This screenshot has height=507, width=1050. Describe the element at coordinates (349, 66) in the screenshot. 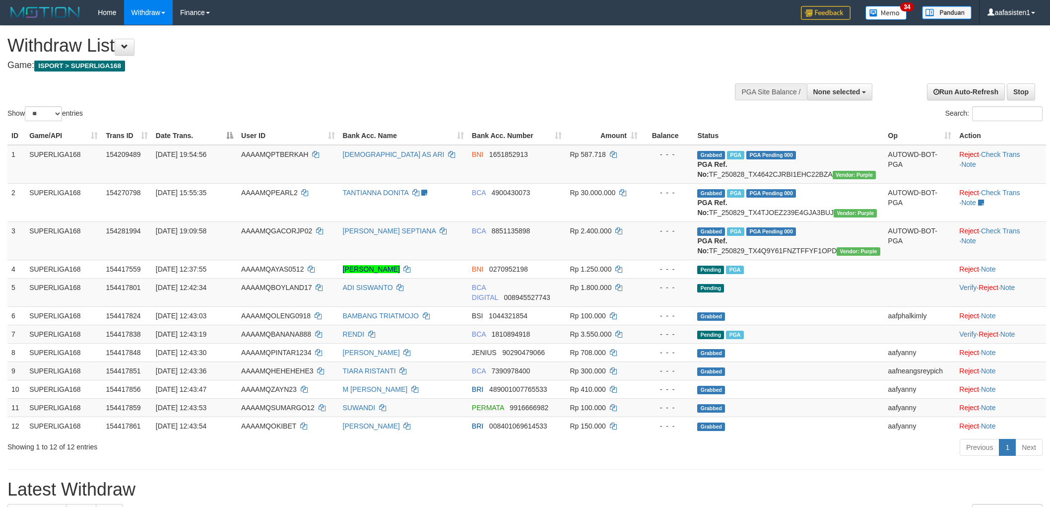

I see `h4: Game:` at that location.